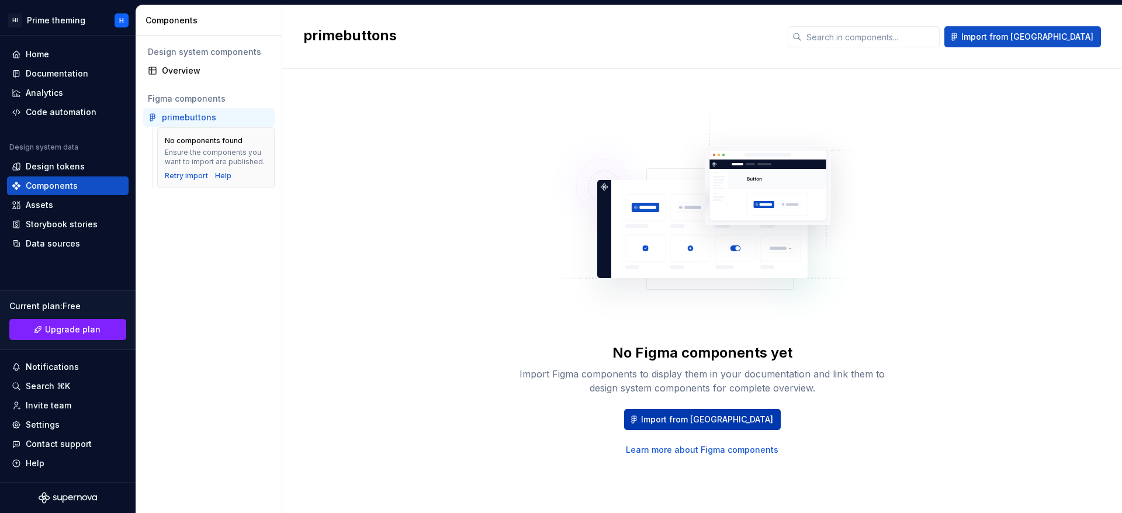 This screenshot has height=513, width=1122. I want to click on a: Overview, so click(209, 71).